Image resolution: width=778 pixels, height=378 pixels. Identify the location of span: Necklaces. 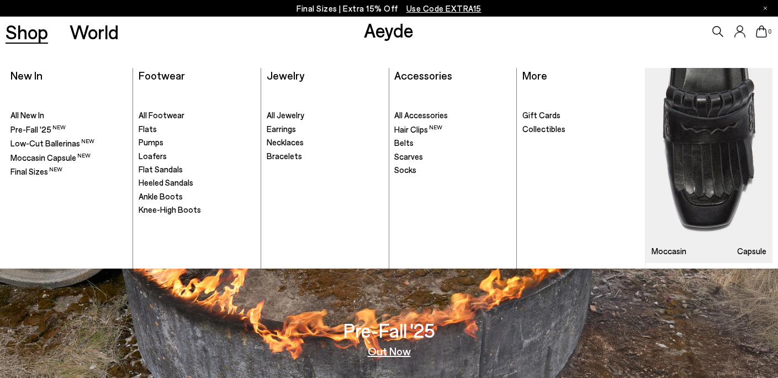
(285, 142).